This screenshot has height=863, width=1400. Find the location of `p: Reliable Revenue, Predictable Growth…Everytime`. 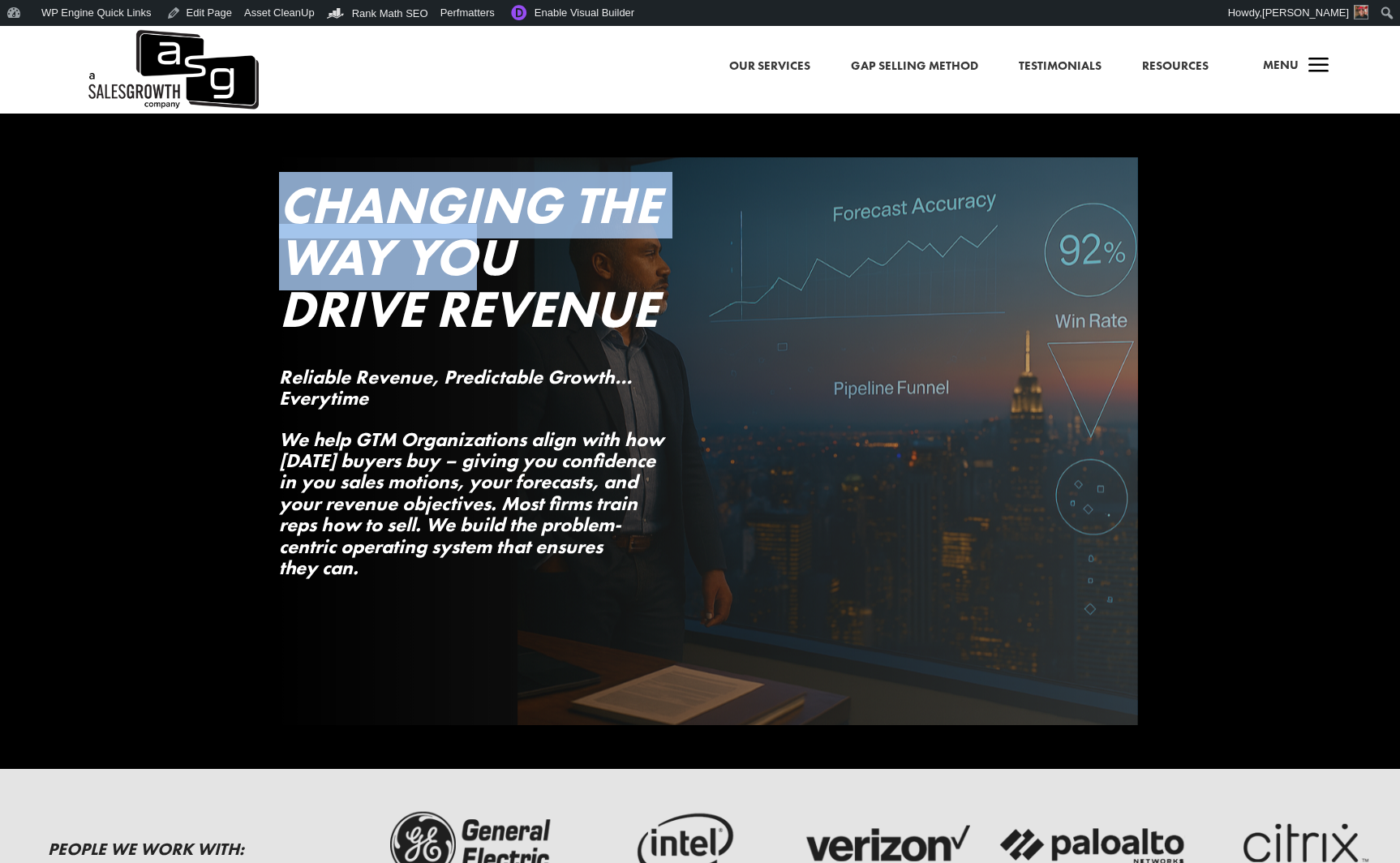

p: Reliable Revenue, Predictable Growth…Everytime is located at coordinates (478, 397).